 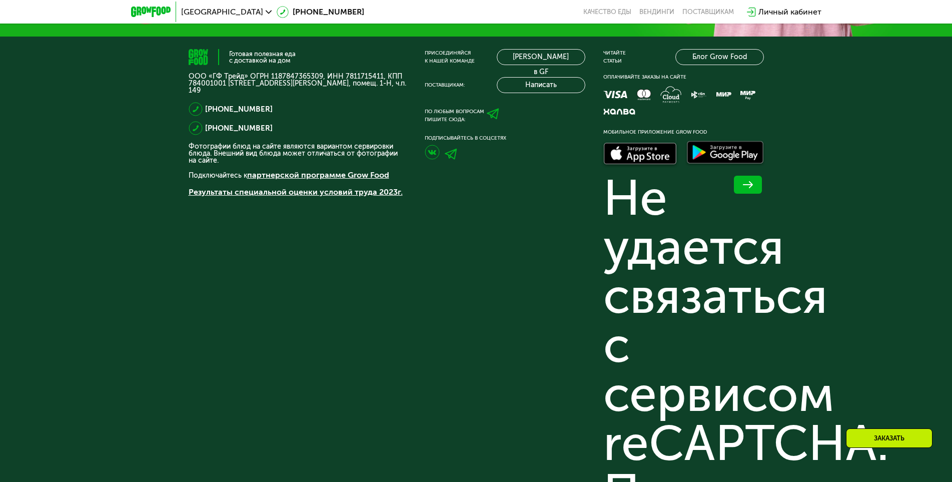 What do you see at coordinates (657, 12) in the screenshot?
I see `a: Вендинги` at bounding box center [657, 12].